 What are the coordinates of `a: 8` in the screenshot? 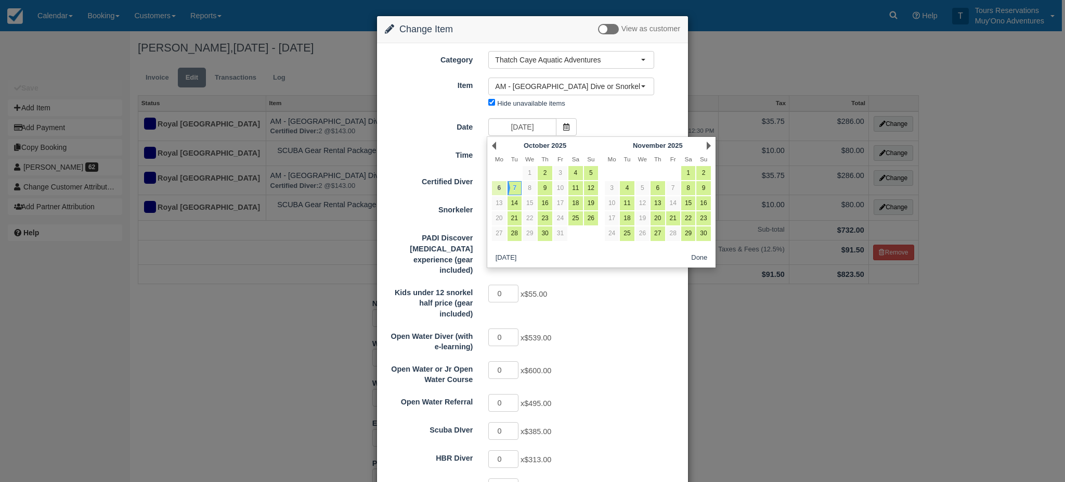 It's located at (530, 188).